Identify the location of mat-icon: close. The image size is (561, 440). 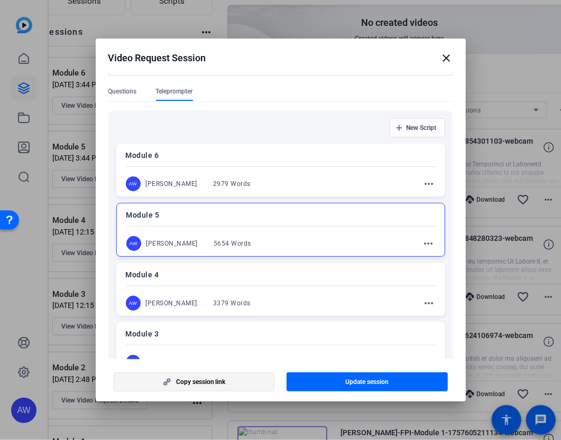
(447, 58).